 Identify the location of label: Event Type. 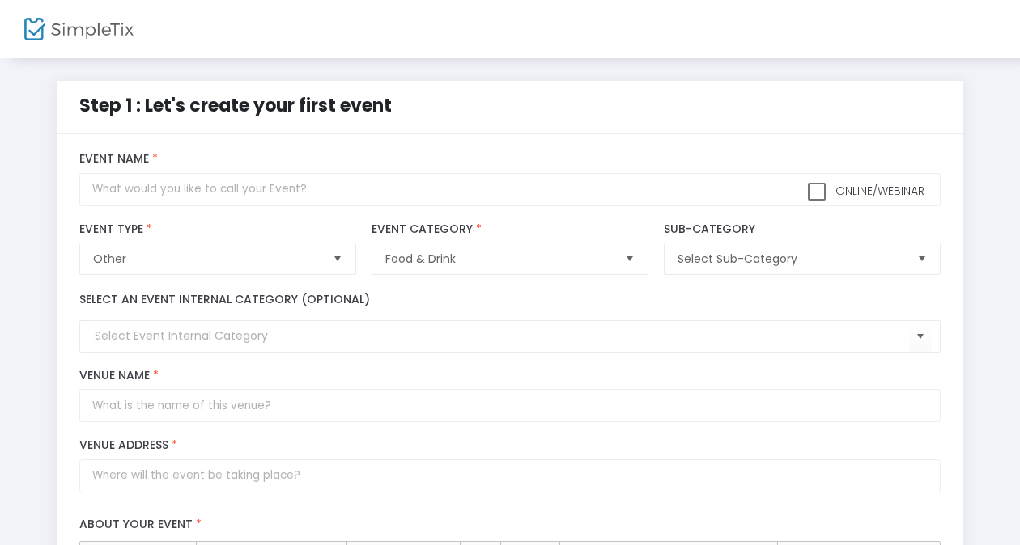
(217, 230).